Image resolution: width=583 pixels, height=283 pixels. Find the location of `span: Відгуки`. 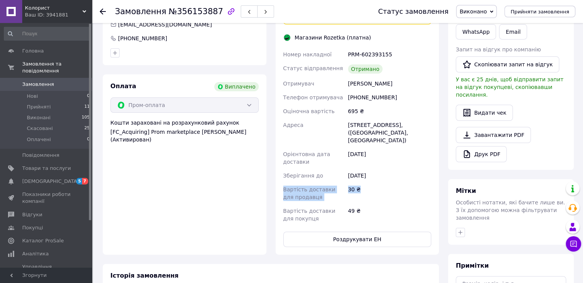

span: Відгуки is located at coordinates (32, 215).